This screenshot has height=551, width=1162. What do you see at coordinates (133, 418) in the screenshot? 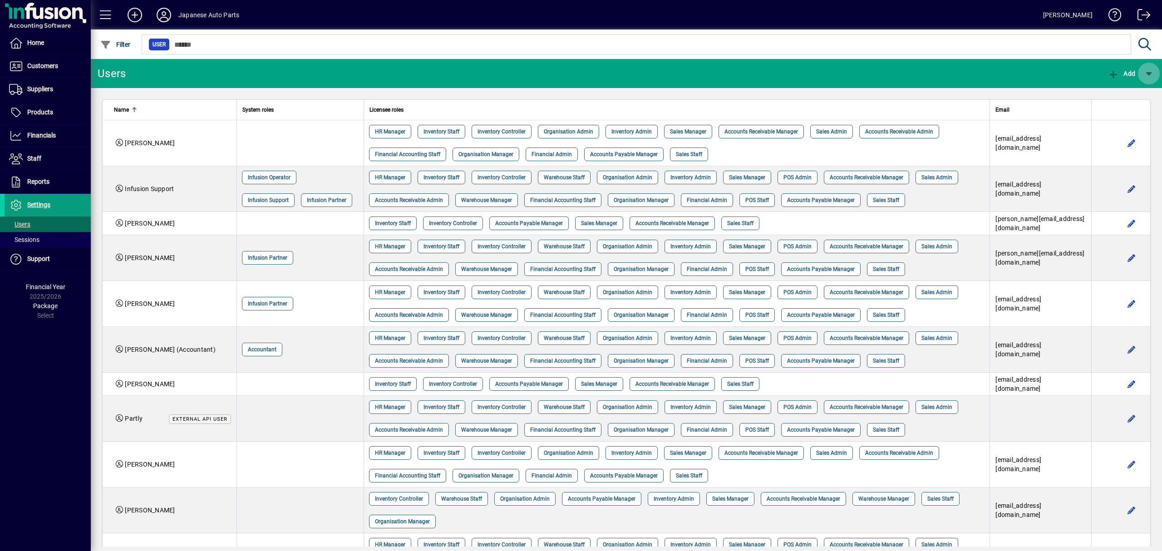
I see `span: Partly` at bounding box center [133, 418].